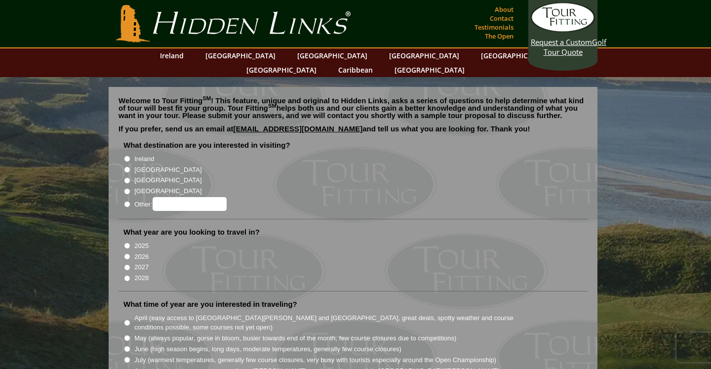 This screenshot has width=711, height=369. I want to click on label: Other:, so click(180, 204).